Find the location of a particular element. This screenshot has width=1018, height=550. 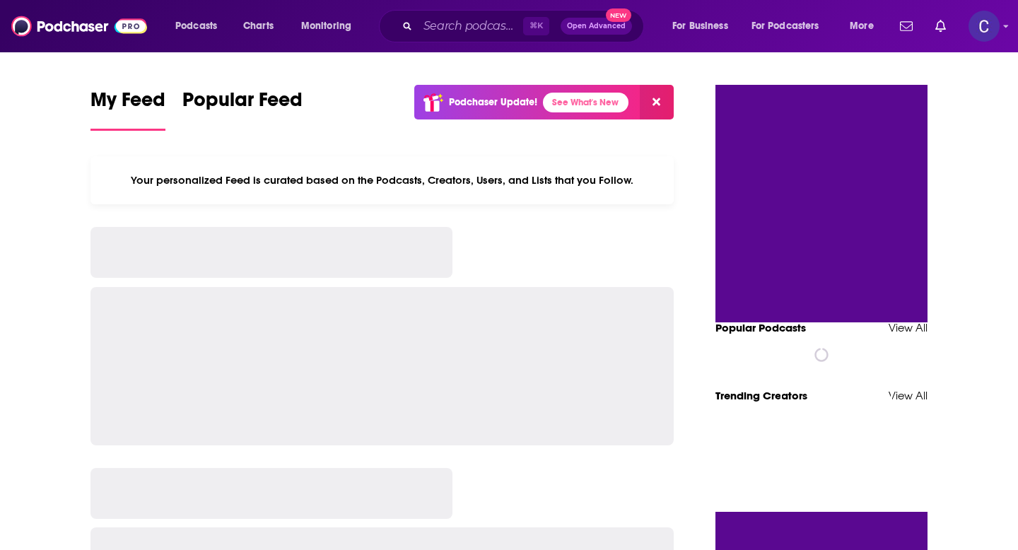

p: Podchaser Update! is located at coordinates (493, 102).